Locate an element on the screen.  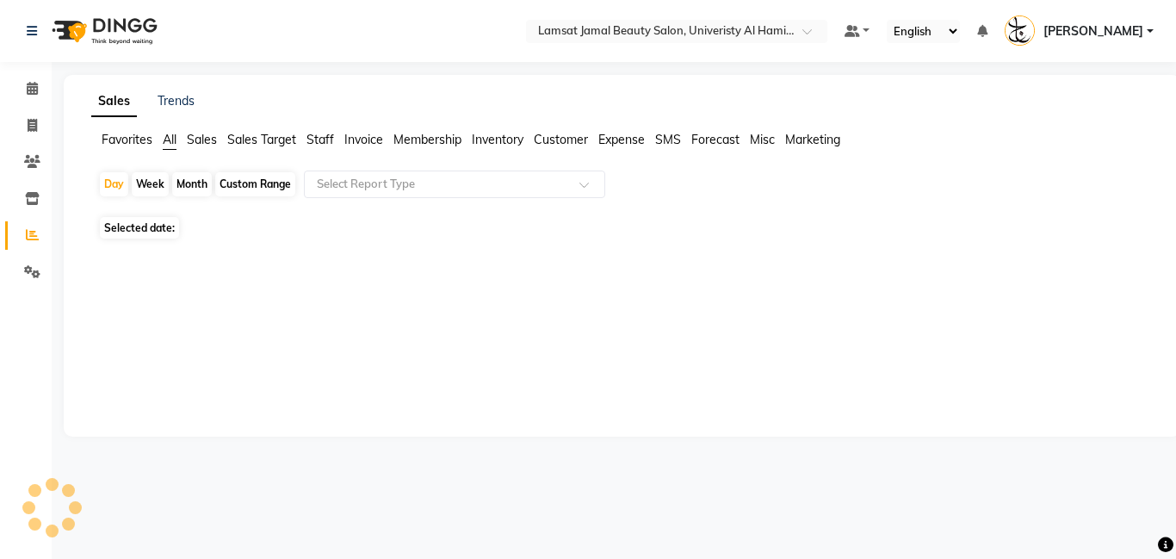
span: SMS is located at coordinates (668, 139).